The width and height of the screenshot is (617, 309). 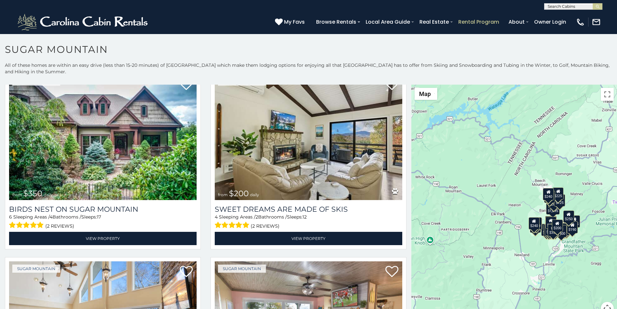 I want to click on button: Change map style, so click(x=426, y=94).